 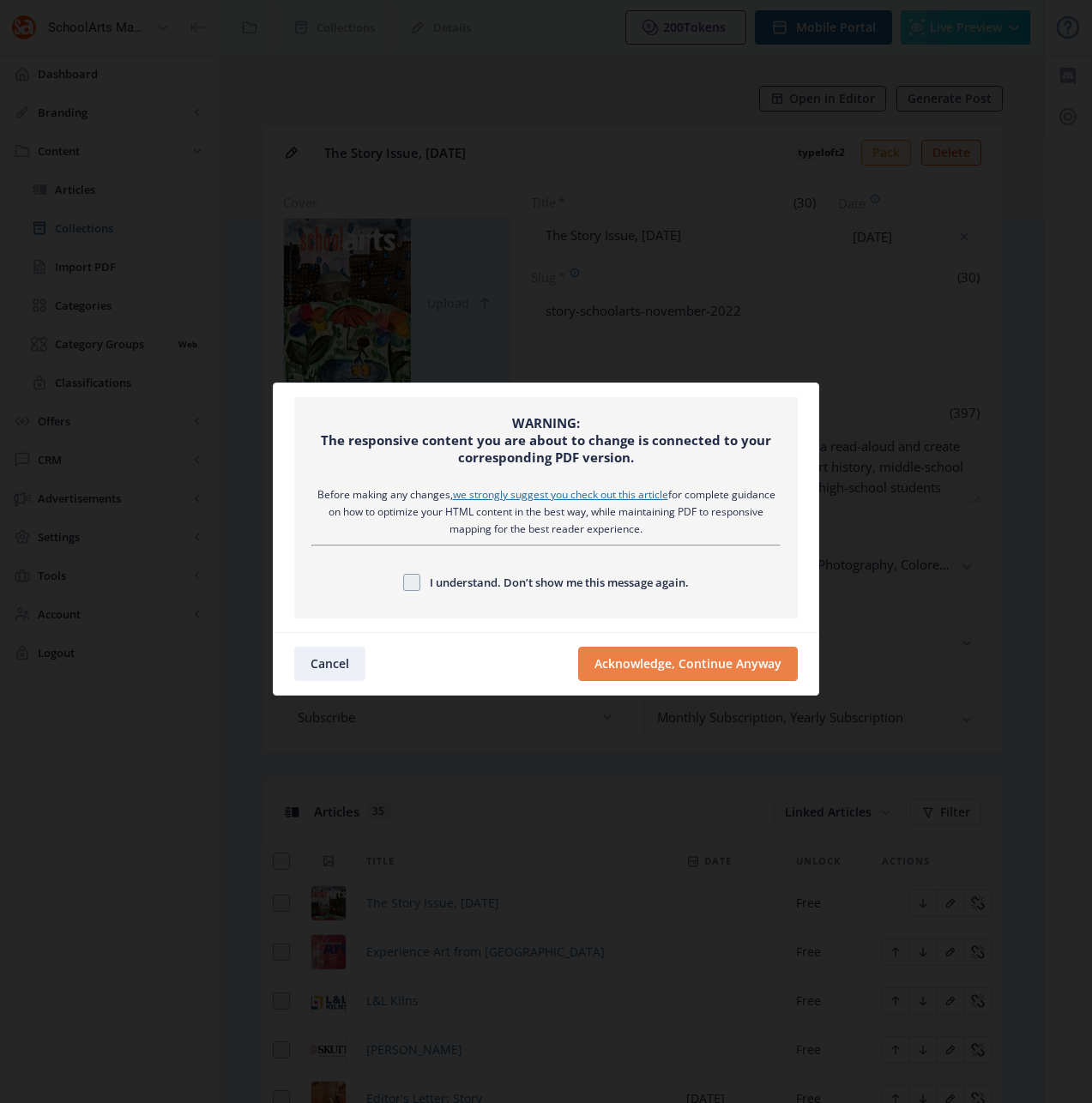 What do you see at coordinates (545, 512) in the screenshot?
I see `div: Before making any changes, for complete guidance on how to optimize your HTML content in the best...` at bounding box center [545, 512].